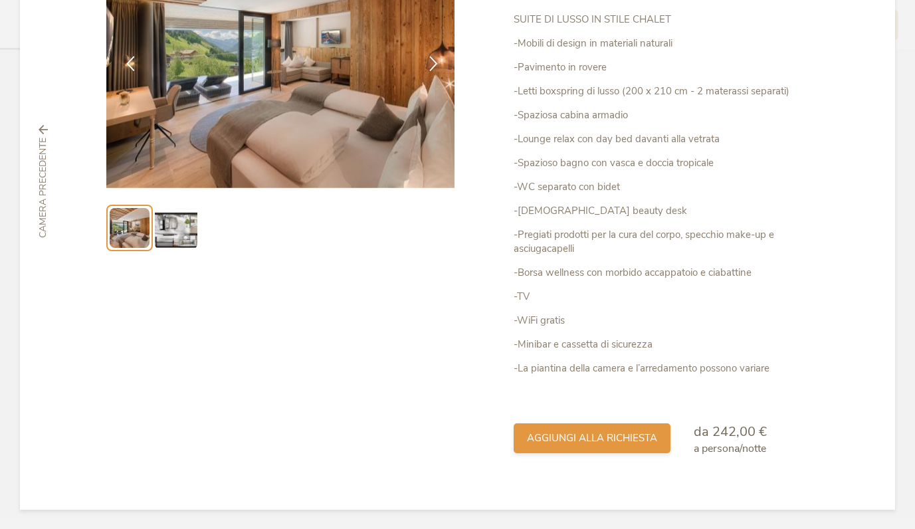 The image size is (915, 529). I want to click on p: -WC separato con bidet, so click(661, 187).